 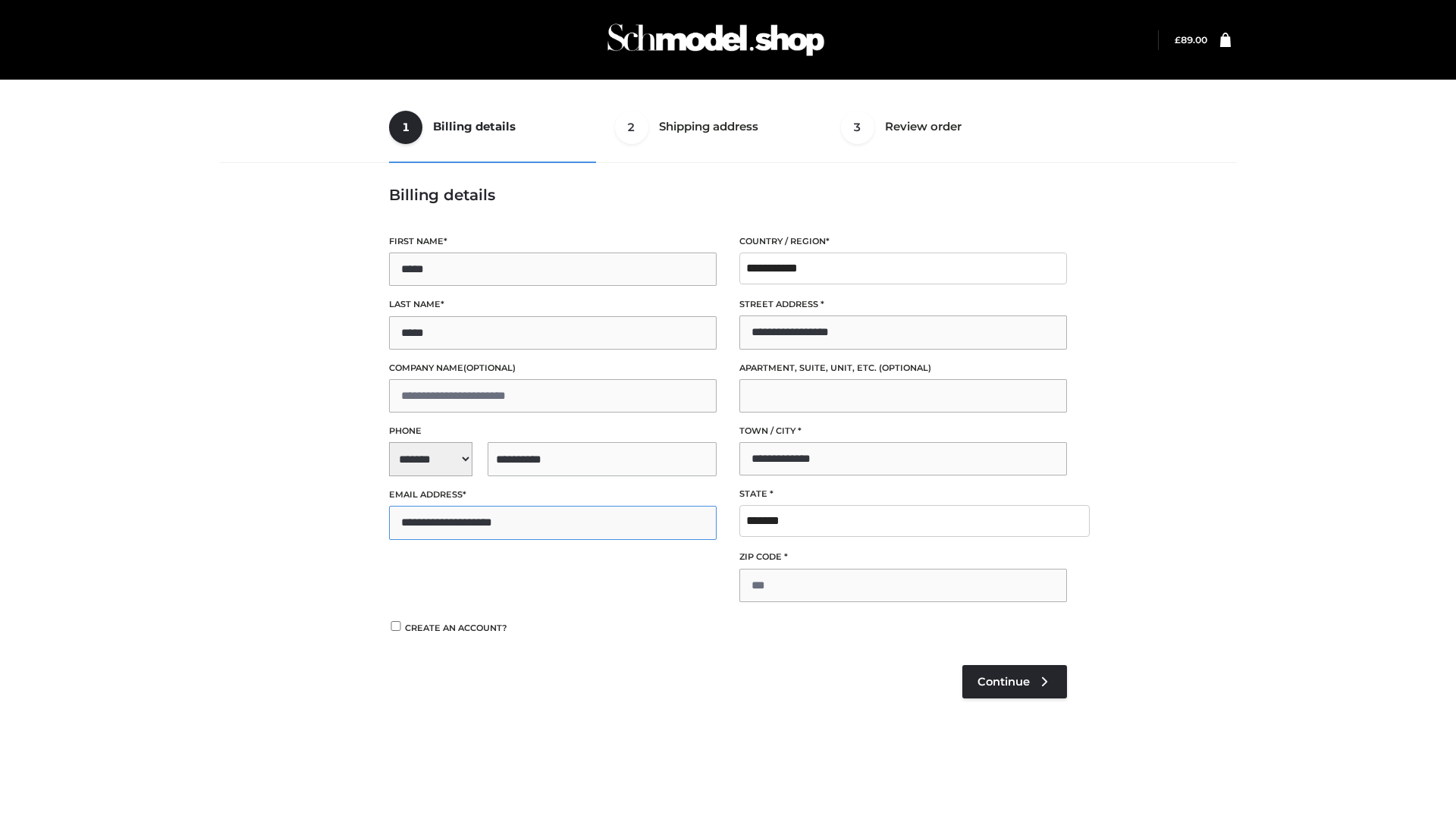 What do you see at coordinates (1015, 682) in the screenshot?
I see `a: Continue` at bounding box center [1015, 682].